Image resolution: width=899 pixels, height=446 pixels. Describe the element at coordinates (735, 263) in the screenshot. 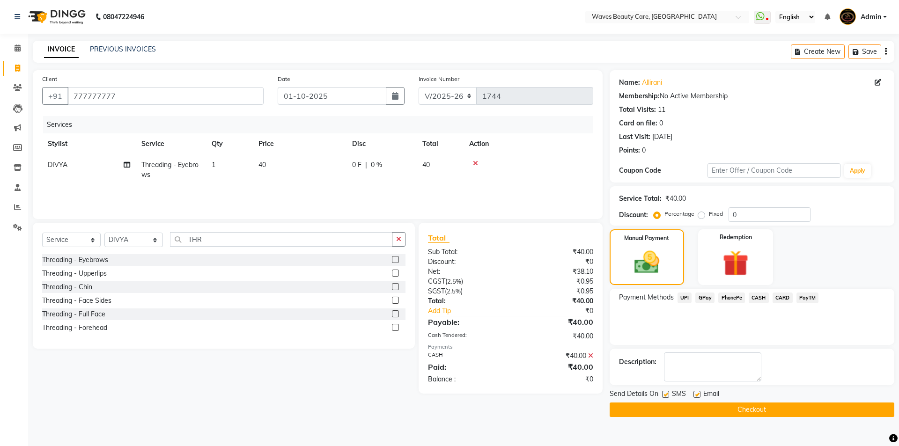

I see `img: _gift.svg` at that location.